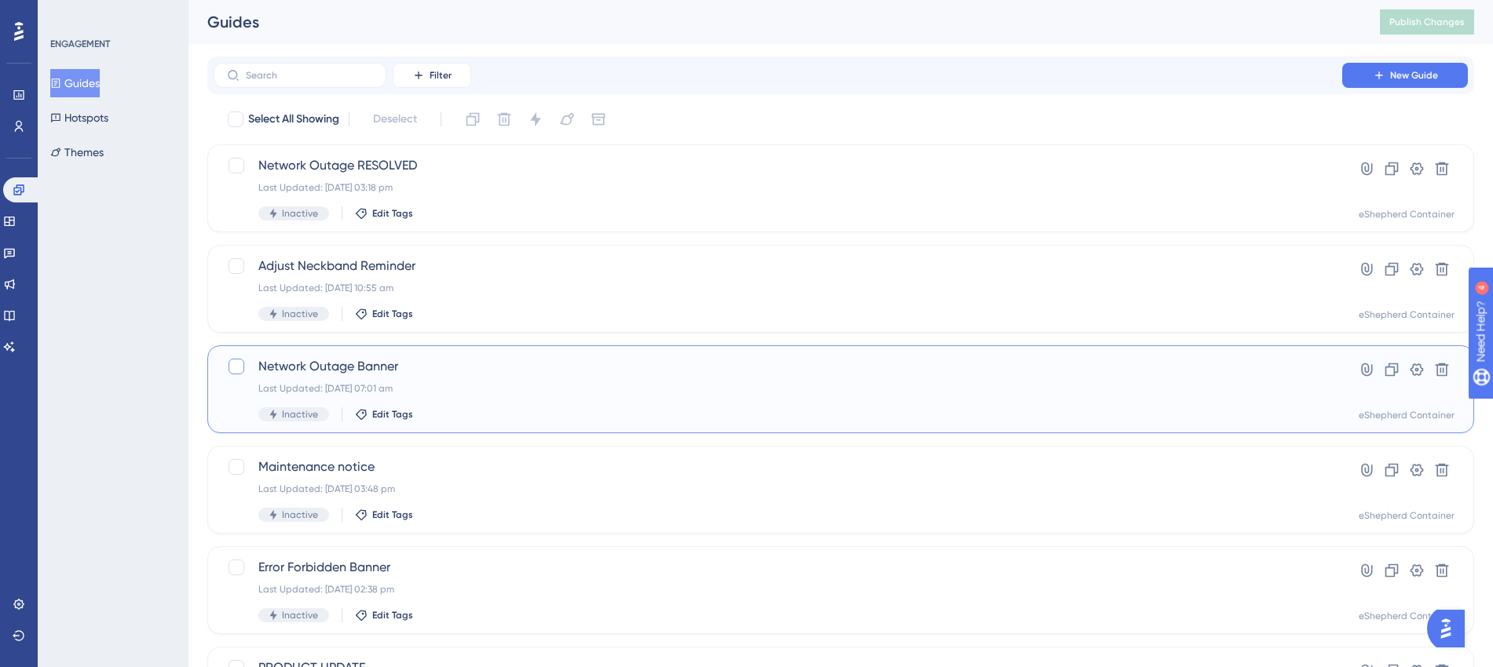 This screenshot has width=1493, height=667. What do you see at coordinates (777, 266) in the screenshot?
I see `span: Adjust Neckband Reminder` at bounding box center [777, 266].